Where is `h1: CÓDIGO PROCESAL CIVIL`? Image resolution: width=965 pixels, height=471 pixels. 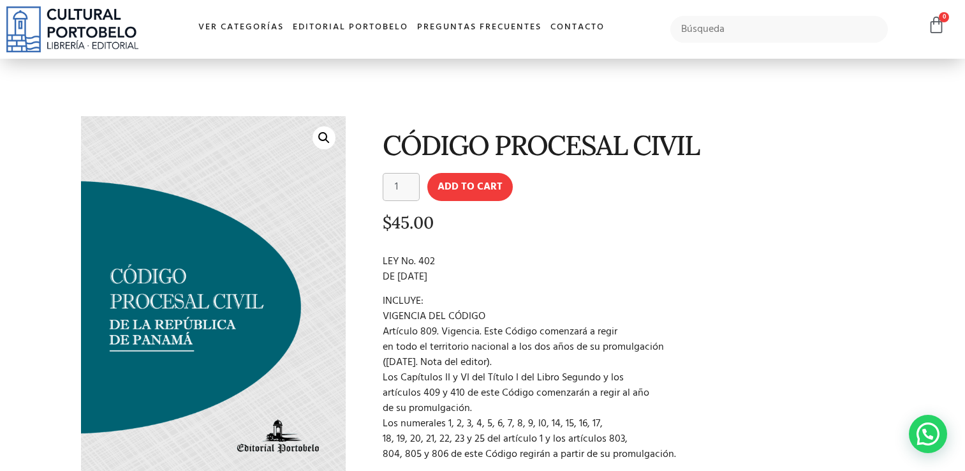
h1: CÓDIGO PROCESAL CIVIL is located at coordinates (632, 145).